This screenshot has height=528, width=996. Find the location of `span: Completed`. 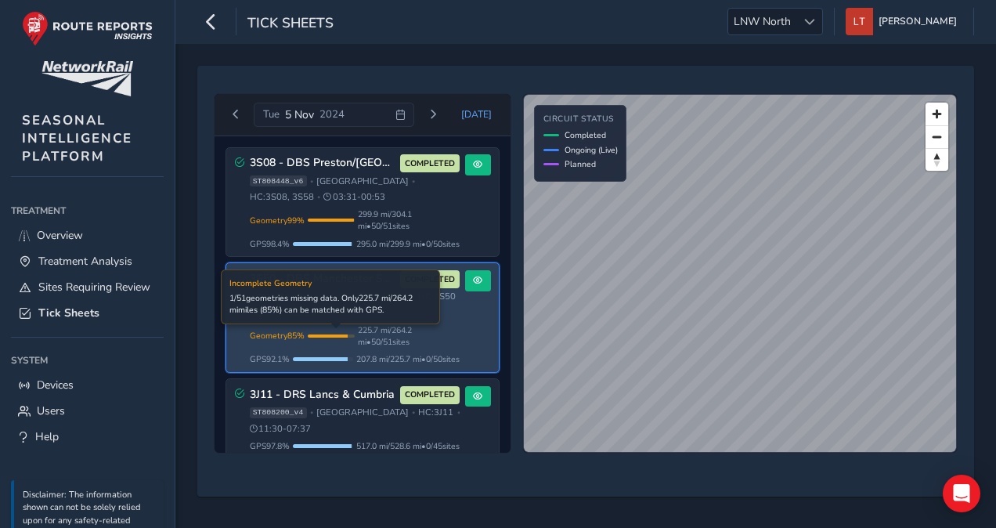

span: Completed is located at coordinates (585, 135).